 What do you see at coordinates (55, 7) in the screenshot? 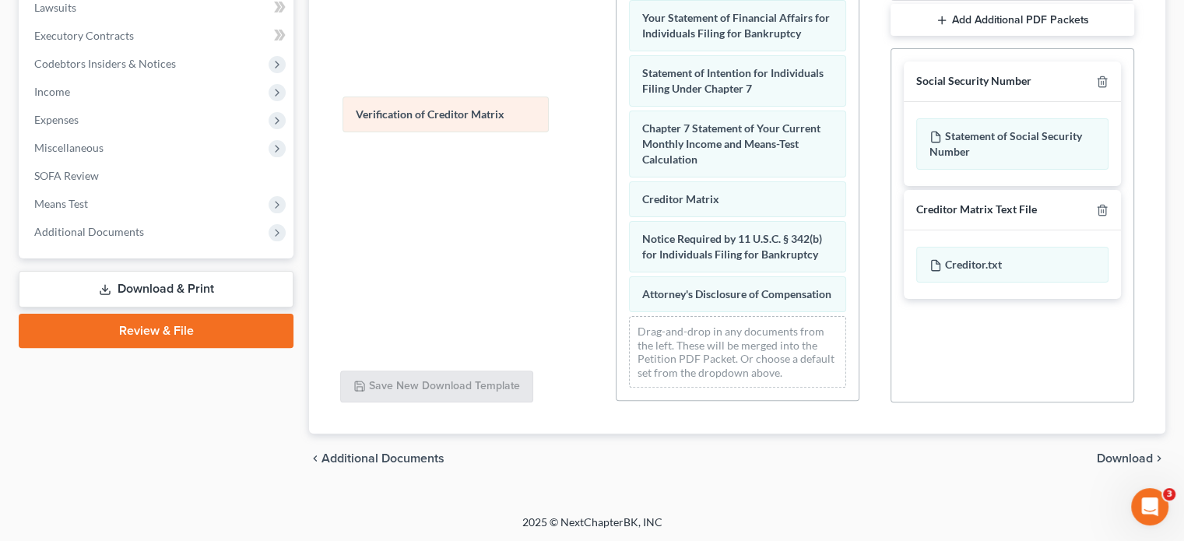
I see `span: Lawsuits` at bounding box center [55, 7].